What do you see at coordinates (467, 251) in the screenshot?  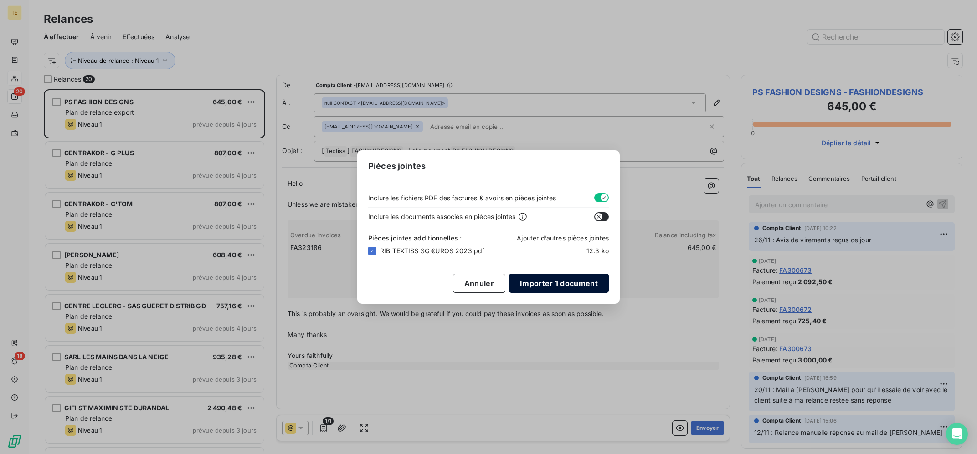 I see `span: RIB TEXTISS SG €UROS 2023.pdf` at bounding box center [467, 251].